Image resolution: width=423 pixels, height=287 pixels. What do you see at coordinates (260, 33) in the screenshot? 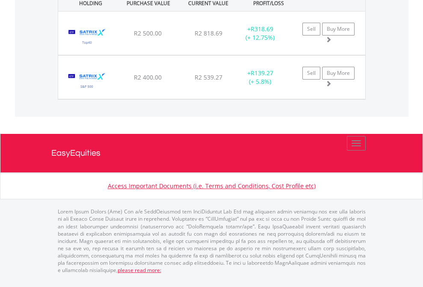
I see `div: + (+ 12.75%)` at bounding box center [260, 33].